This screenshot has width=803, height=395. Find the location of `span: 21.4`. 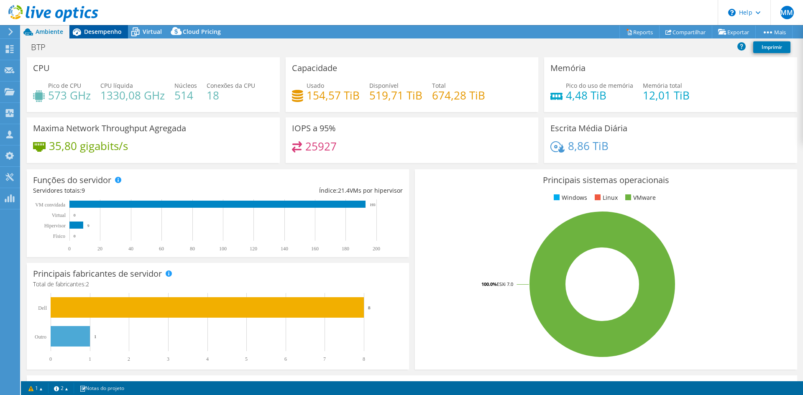

span: 21.4 is located at coordinates (344, 190).